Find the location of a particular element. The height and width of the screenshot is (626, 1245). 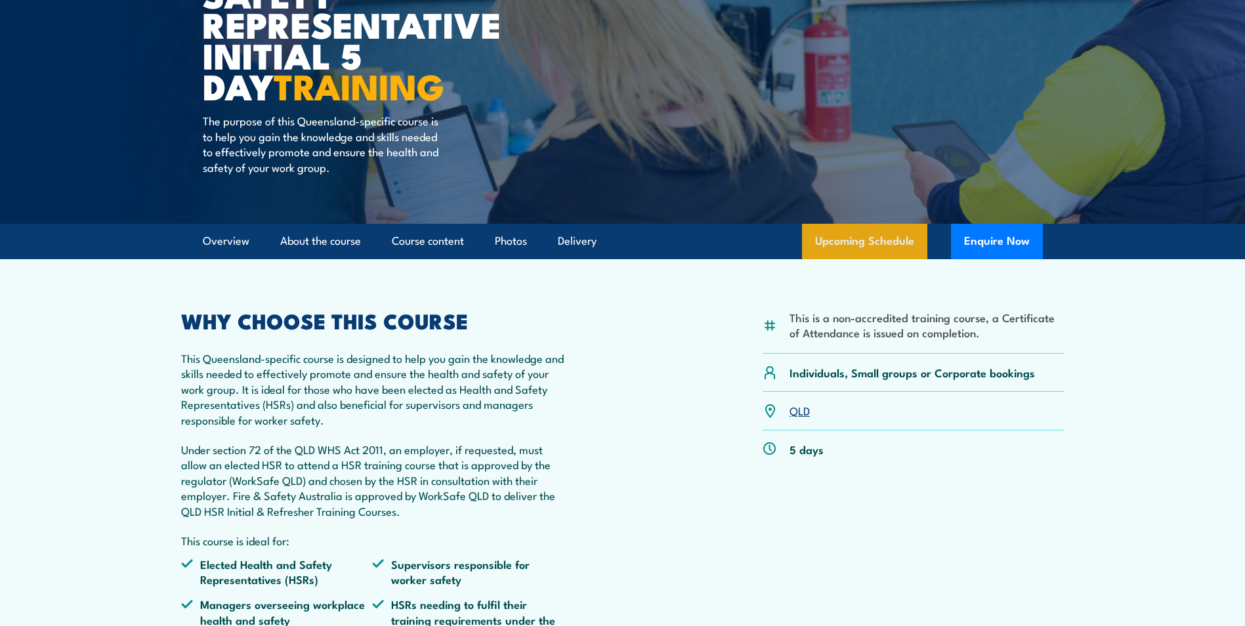

p: This Queensland-specific course is designed to help you gain the knowledge and skills needed to e... is located at coordinates (373, 389).